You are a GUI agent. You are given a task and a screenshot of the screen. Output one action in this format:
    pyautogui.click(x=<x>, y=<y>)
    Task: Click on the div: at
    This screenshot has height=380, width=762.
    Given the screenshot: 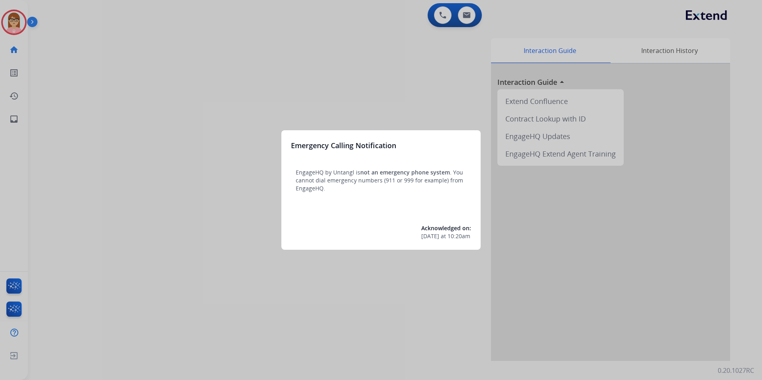 What is the action you would take?
    pyautogui.click(x=446, y=236)
    